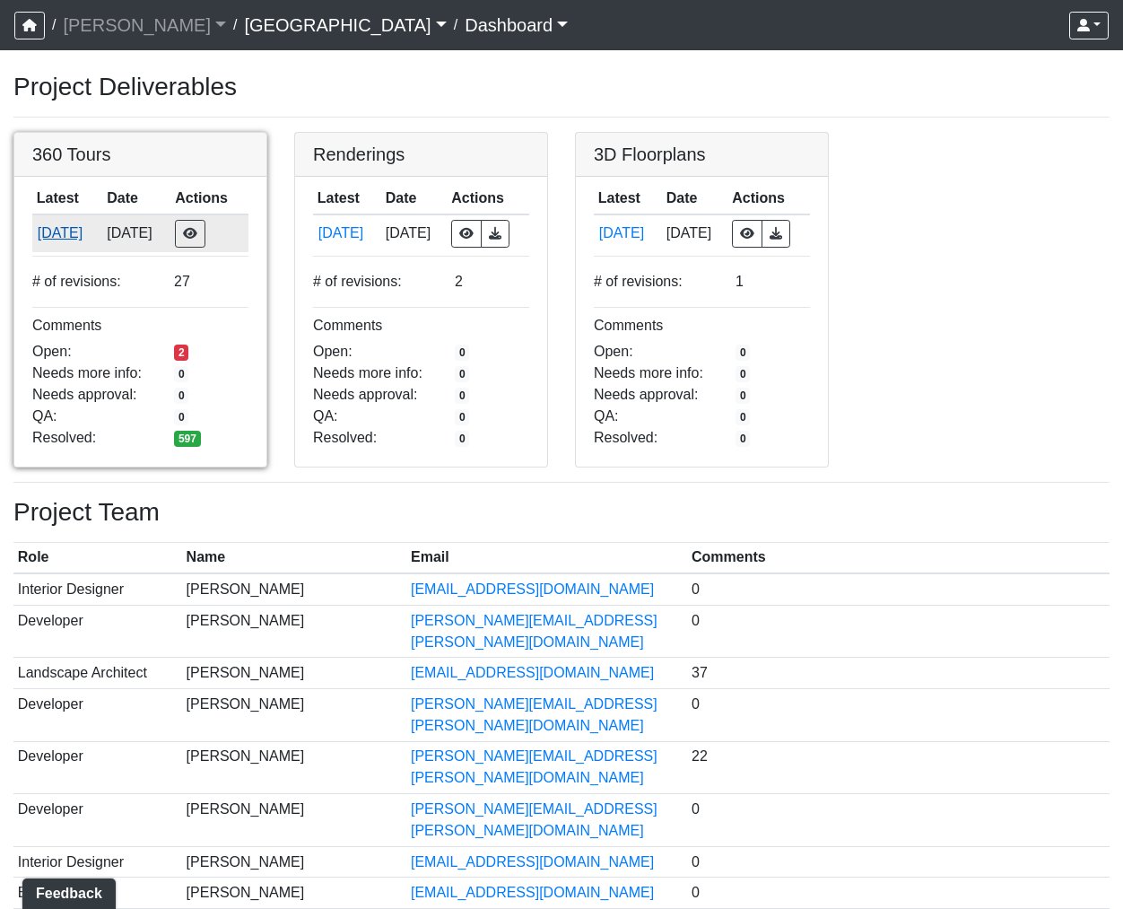 This screenshot has height=909, width=1123. Describe the element at coordinates (546, 558) in the screenshot. I see `th: Email` at that location.